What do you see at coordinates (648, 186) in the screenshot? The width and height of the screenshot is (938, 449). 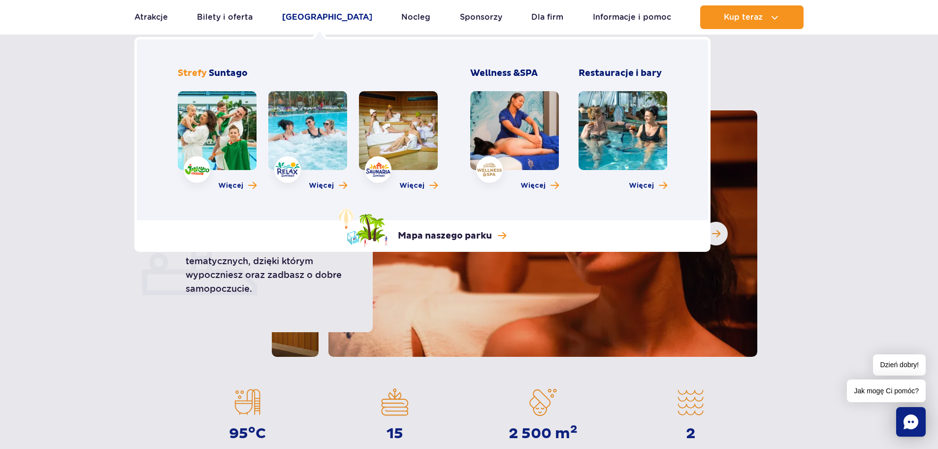 I see `a: Więcej o Restauracje i bary` at bounding box center [648, 186].